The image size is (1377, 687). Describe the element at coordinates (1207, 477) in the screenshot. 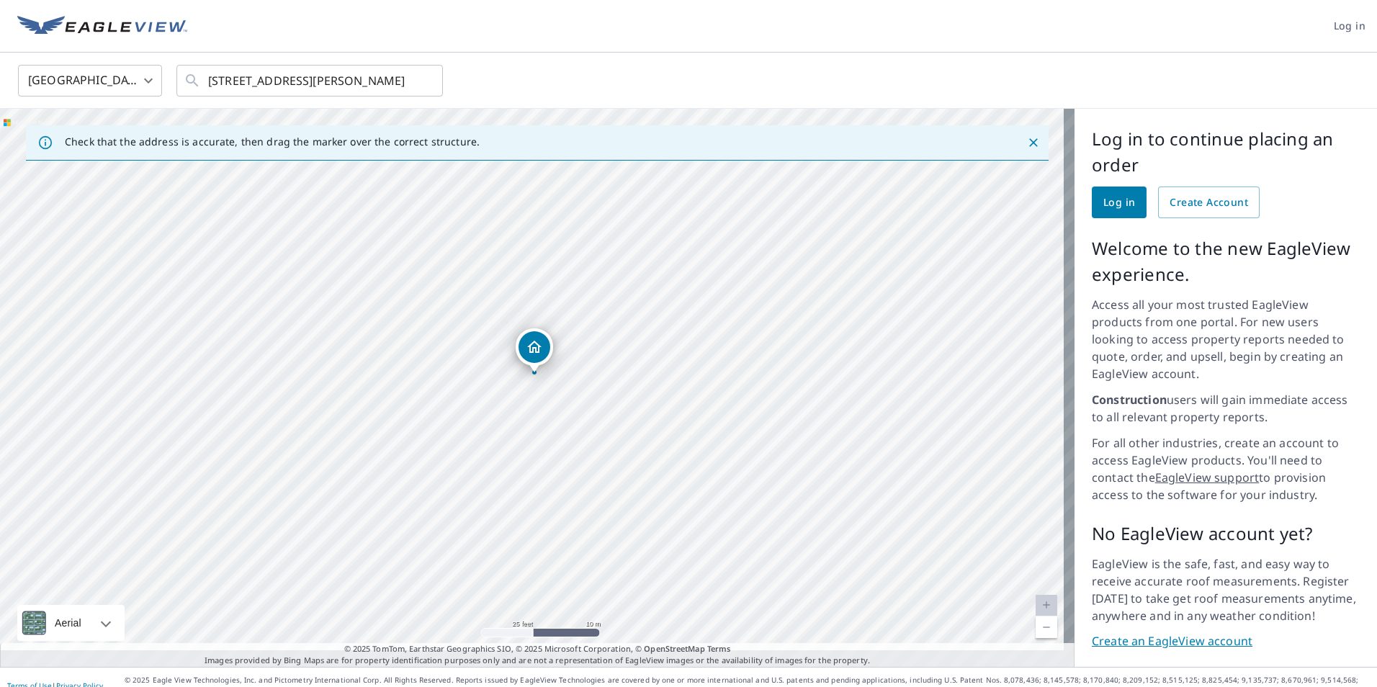

I see `a: EagleView support` at that location.